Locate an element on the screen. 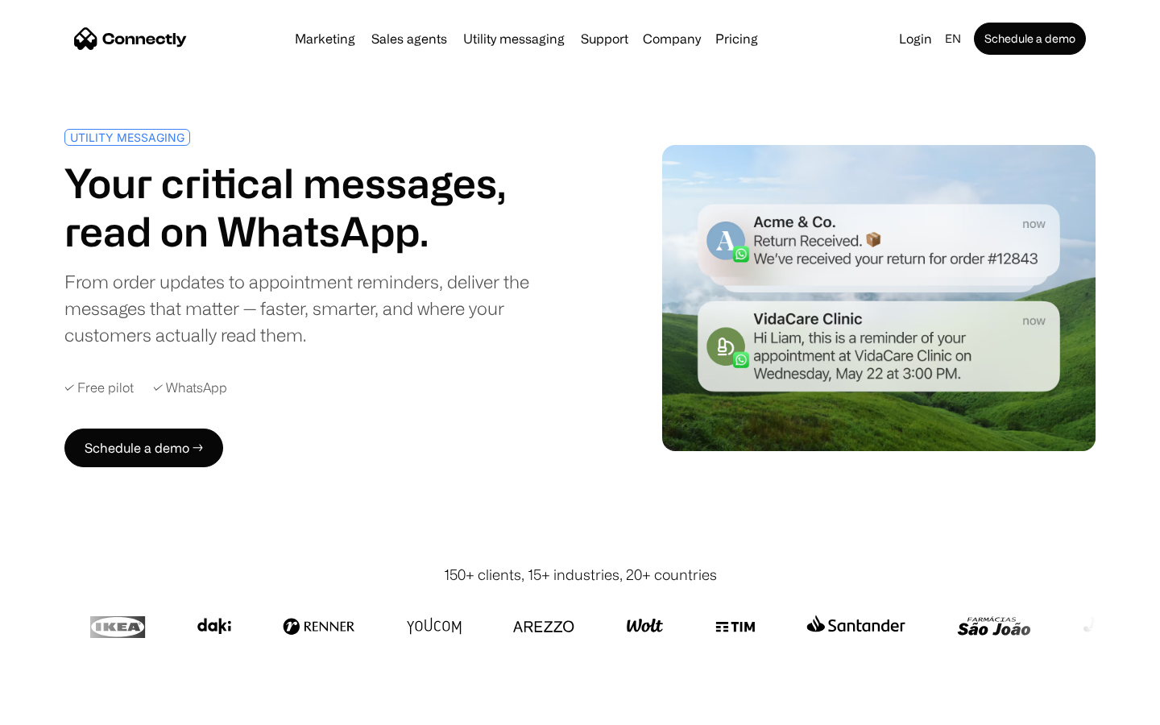 The width and height of the screenshot is (1160, 725). div: en is located at coordinates (953, 39).